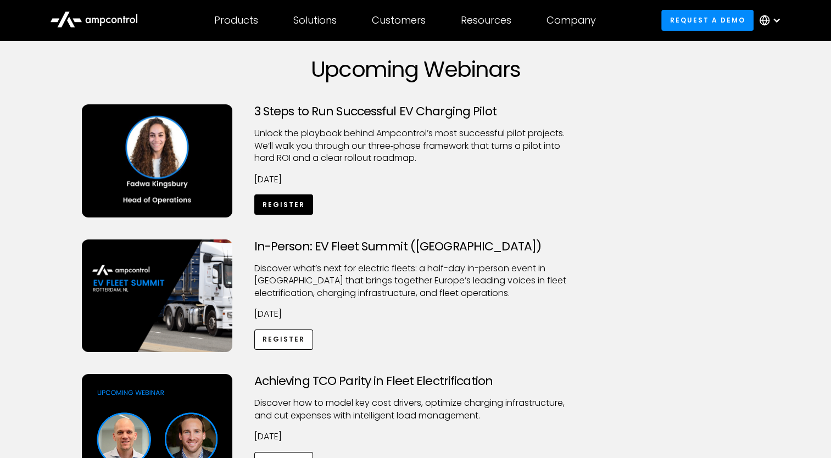 The width and height of the screenshot is (831, 458). Describe the element at coordinates (708, 20) in the screenshot. I see `a: Request a demo` at that location.